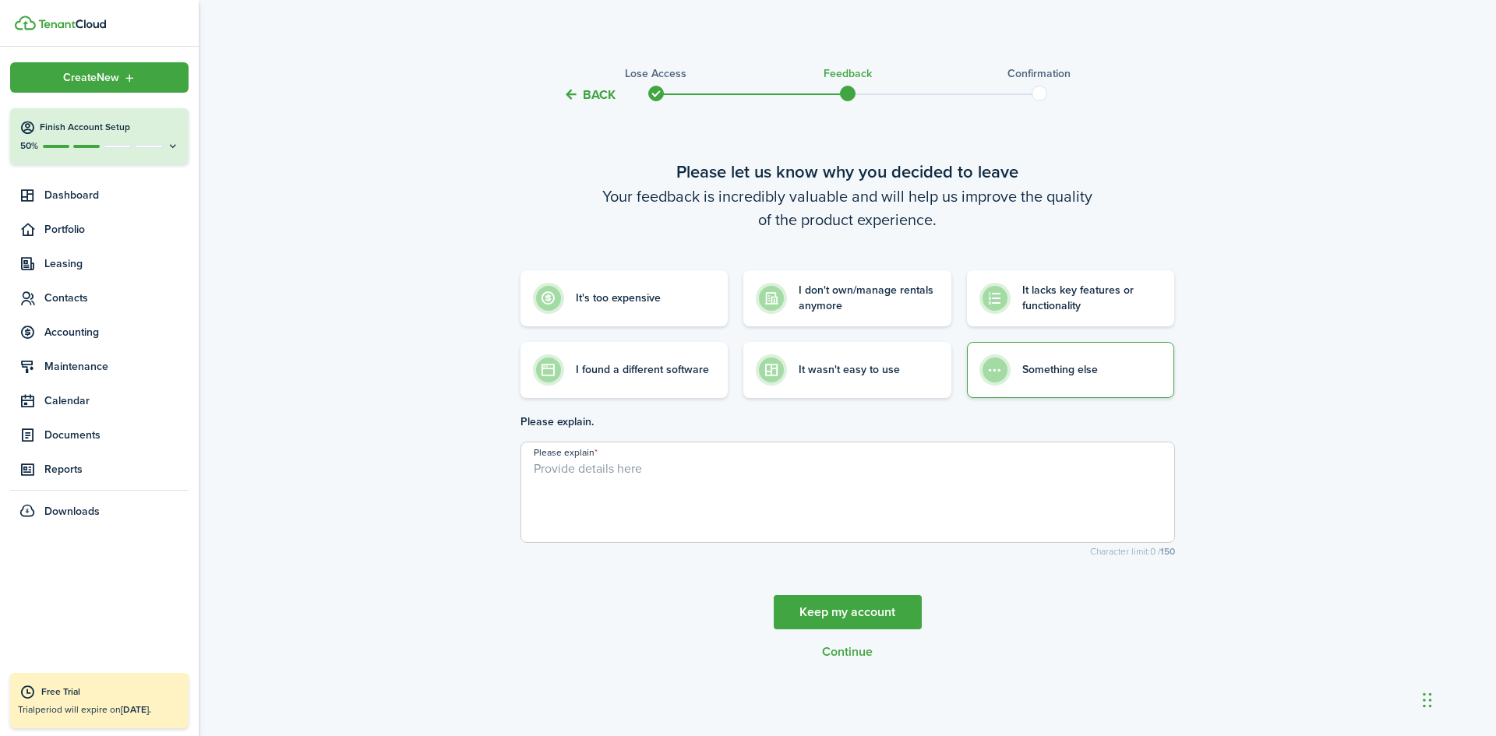  I want to click on button: Open menu, so click(99, 77).